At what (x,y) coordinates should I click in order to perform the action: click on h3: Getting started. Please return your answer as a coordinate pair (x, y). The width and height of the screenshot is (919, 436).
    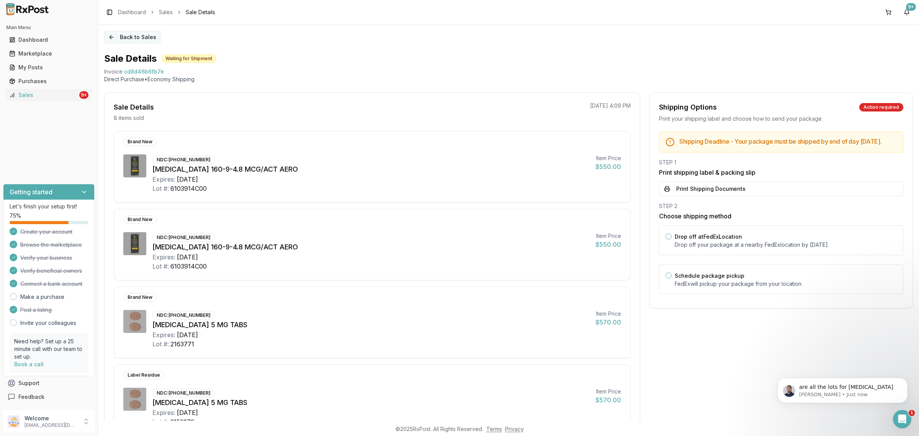
    Looking at the image, I should click on (31, 192).